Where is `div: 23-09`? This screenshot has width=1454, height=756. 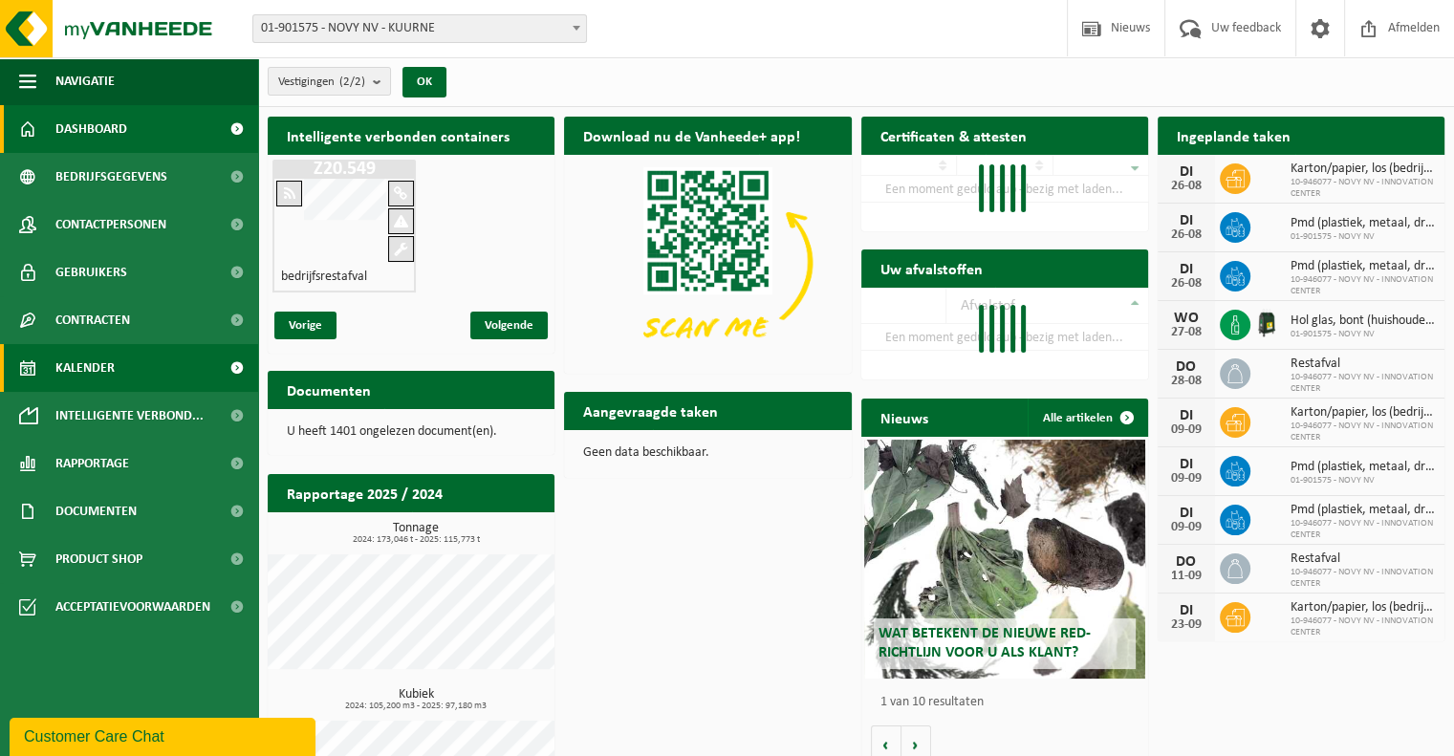
div: 23-09 is located at coordinates (1187, 625).